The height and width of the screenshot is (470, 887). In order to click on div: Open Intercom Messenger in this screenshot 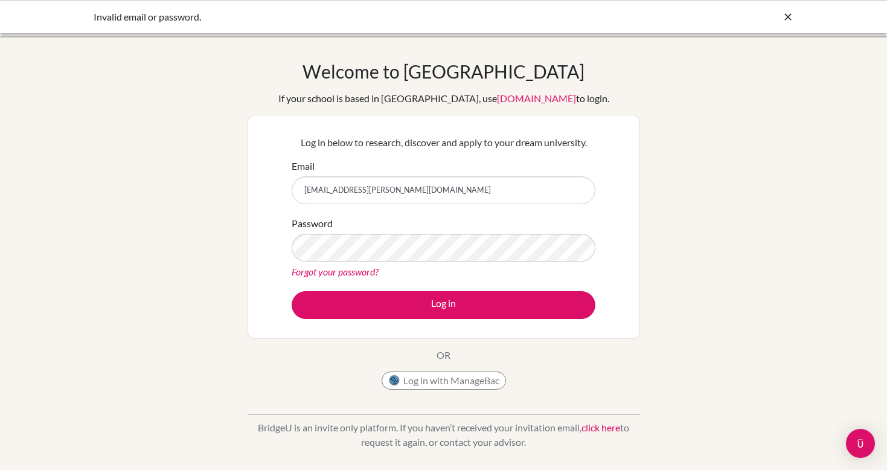, I will do `click(861, 443)`.